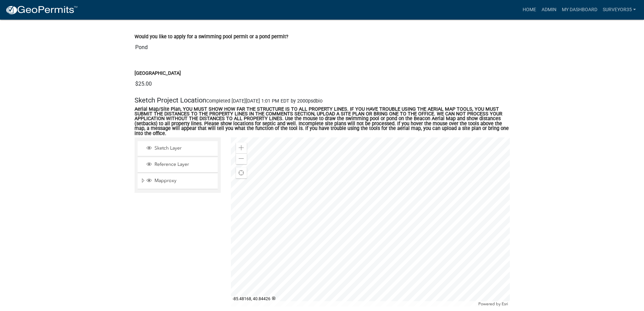  Describe the element at coordinates (322, 121) in the screenshot. I see `label: Aerial Map/Site Plan, YOU MUST SHOW HOW FAR THE STRUCTURE IS TO ALL PROPERTY LINES. IF YOU HAVE T...` at that location.